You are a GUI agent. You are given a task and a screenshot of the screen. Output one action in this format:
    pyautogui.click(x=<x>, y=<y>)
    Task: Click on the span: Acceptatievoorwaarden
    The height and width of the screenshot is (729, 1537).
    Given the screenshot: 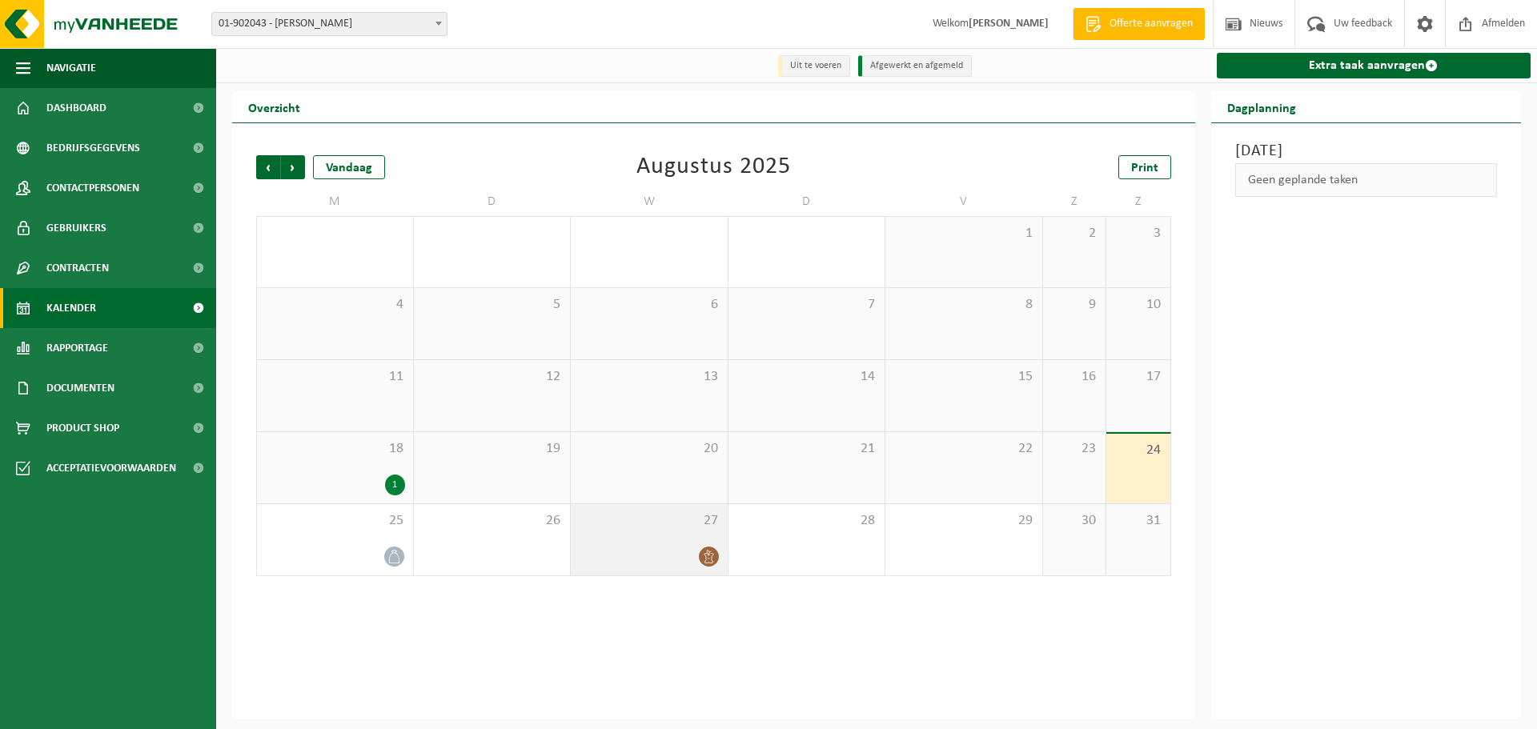 What is the action you would take?
    pyautogui.click(x=111, y=468)
    